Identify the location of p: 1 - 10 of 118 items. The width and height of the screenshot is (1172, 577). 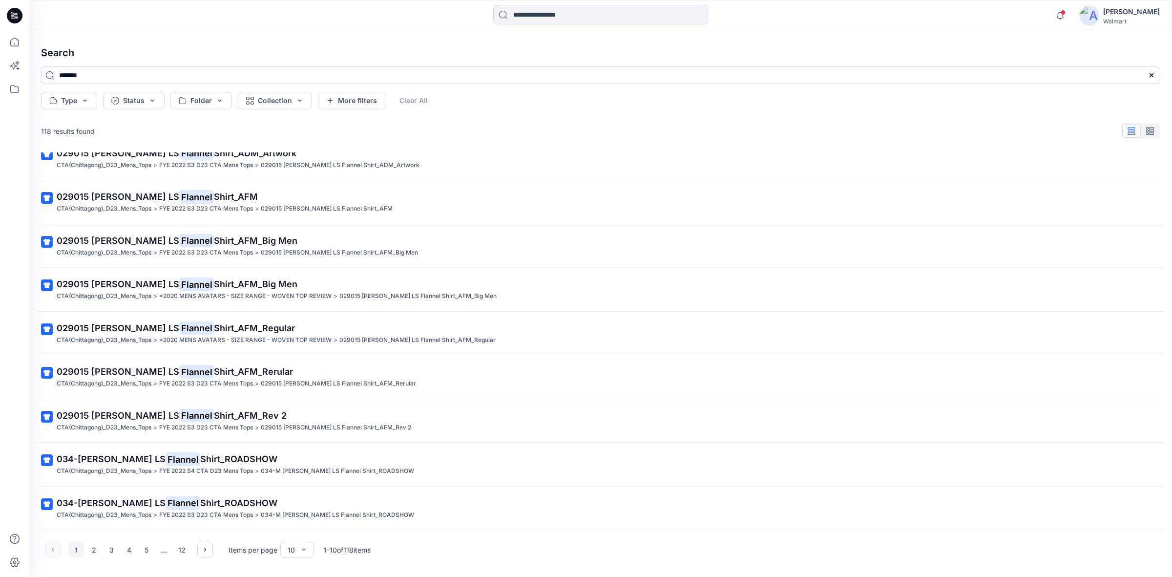
(347, 549).